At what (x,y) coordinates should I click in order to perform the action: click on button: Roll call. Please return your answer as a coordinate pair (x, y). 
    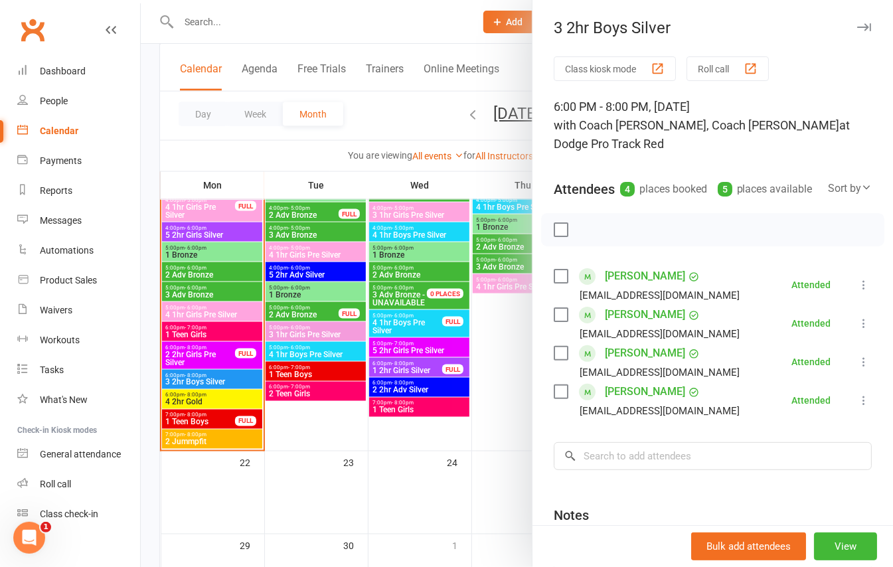
    Looking at the image, I should click on (728, 68).